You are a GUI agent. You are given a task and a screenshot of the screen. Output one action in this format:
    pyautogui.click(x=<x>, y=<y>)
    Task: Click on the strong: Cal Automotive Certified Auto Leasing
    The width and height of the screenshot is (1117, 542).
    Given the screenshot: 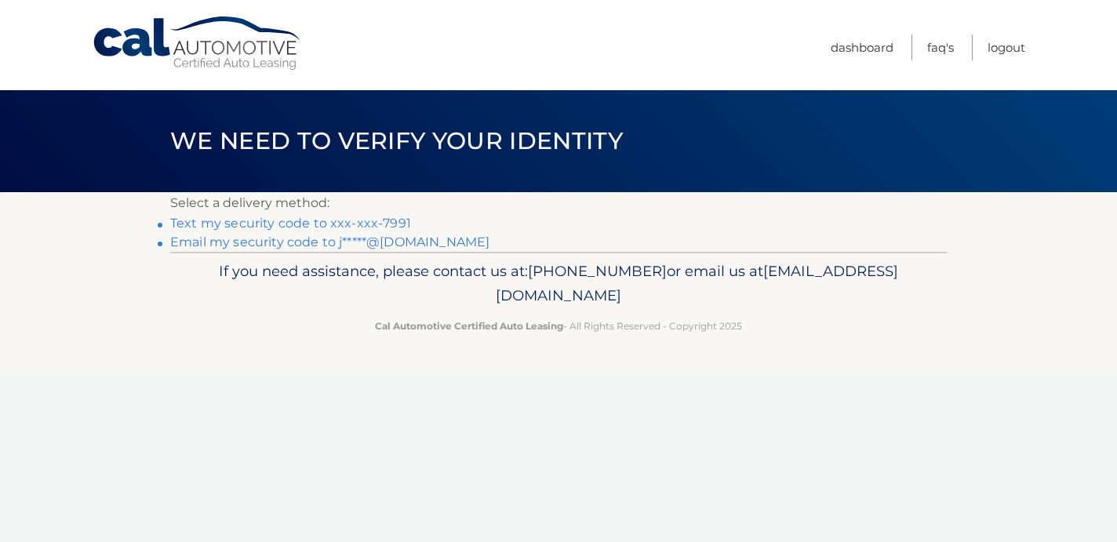 What is the action you would take?
    pyautogui.click(x=469, y=325)
    